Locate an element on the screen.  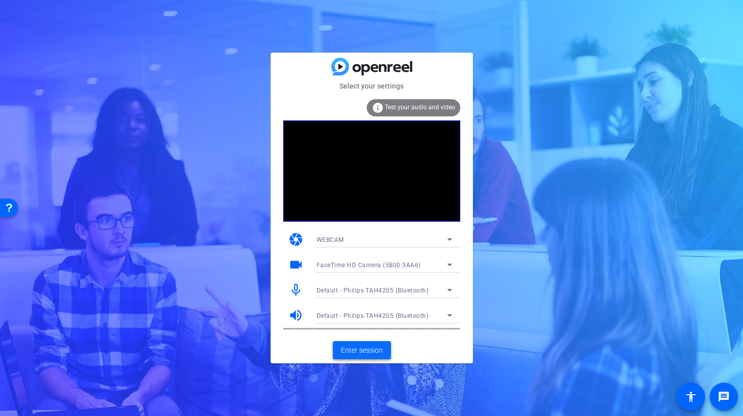
mat-icon: mic_none is located at coordinates (296, 290).